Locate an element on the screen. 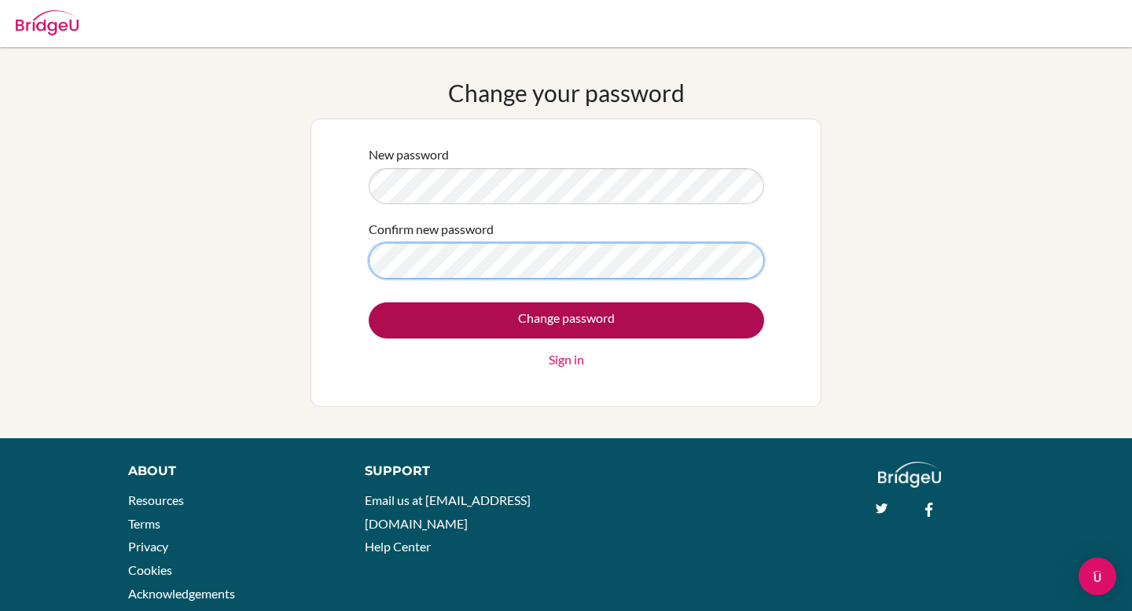 The height and width of the screenshot is (611, 1132). a: Sign in is located at coordinates (566, 360).